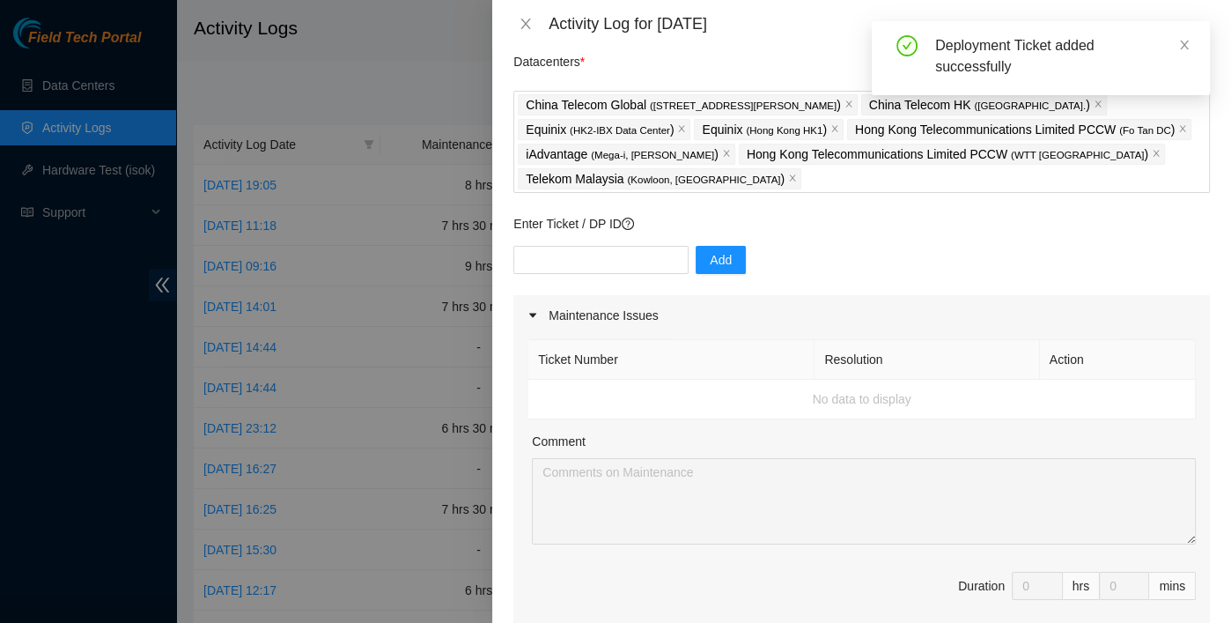 This screenshot has width=1231, height=623. I want to click on p: China Telecom Global ), so click(683, 105).